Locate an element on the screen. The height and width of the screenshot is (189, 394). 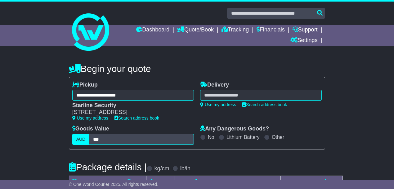
label: AUD is located at coordinates (81, 139).